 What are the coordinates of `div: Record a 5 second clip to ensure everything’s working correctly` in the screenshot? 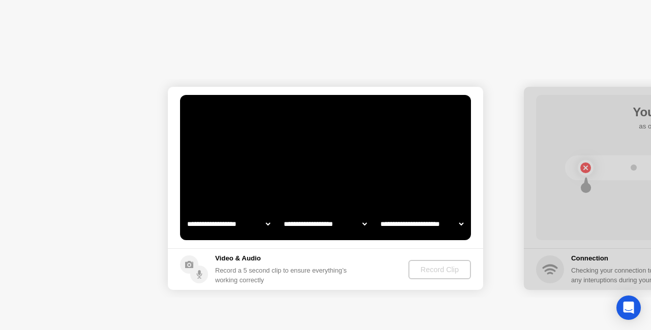 It's located at (283, 275).